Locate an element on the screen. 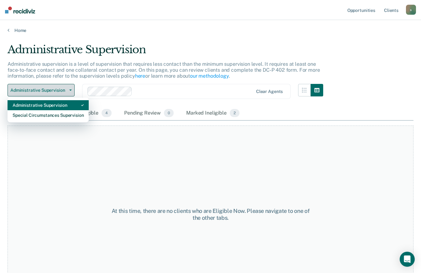  div: Pending Review0 is located at coordinates (149, 113).